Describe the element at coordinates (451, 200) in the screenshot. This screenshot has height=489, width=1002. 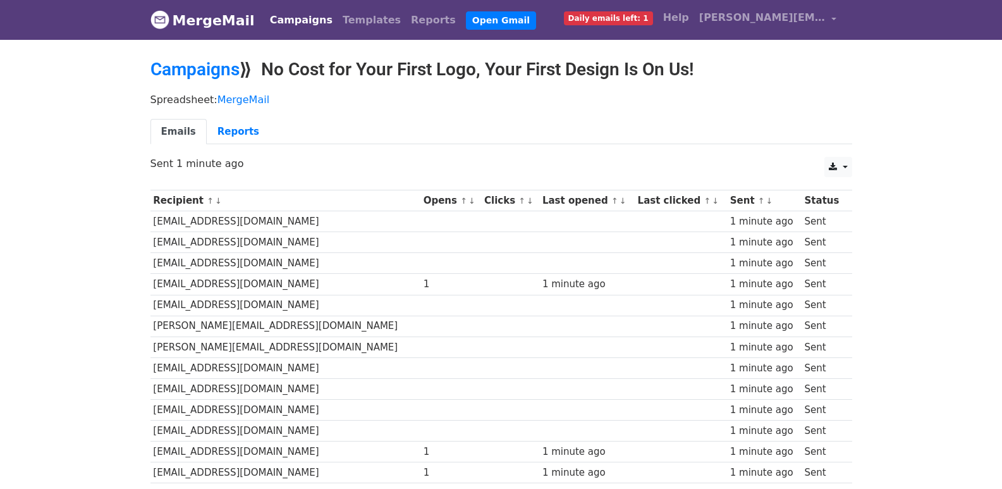
I see `th: Opens` at that location.